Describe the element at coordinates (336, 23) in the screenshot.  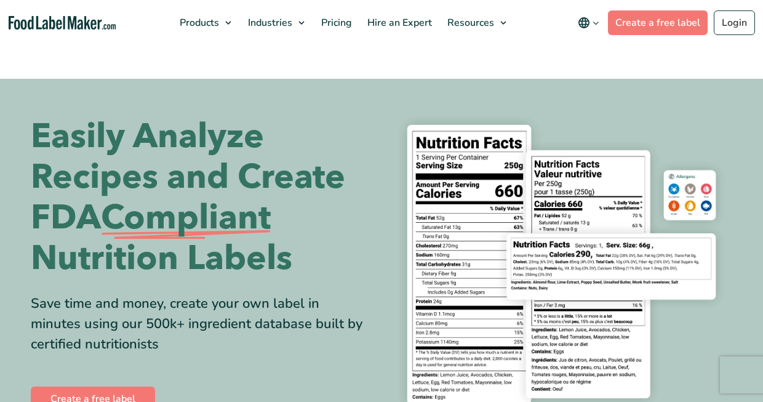
I see `span: Pricing` at that location.